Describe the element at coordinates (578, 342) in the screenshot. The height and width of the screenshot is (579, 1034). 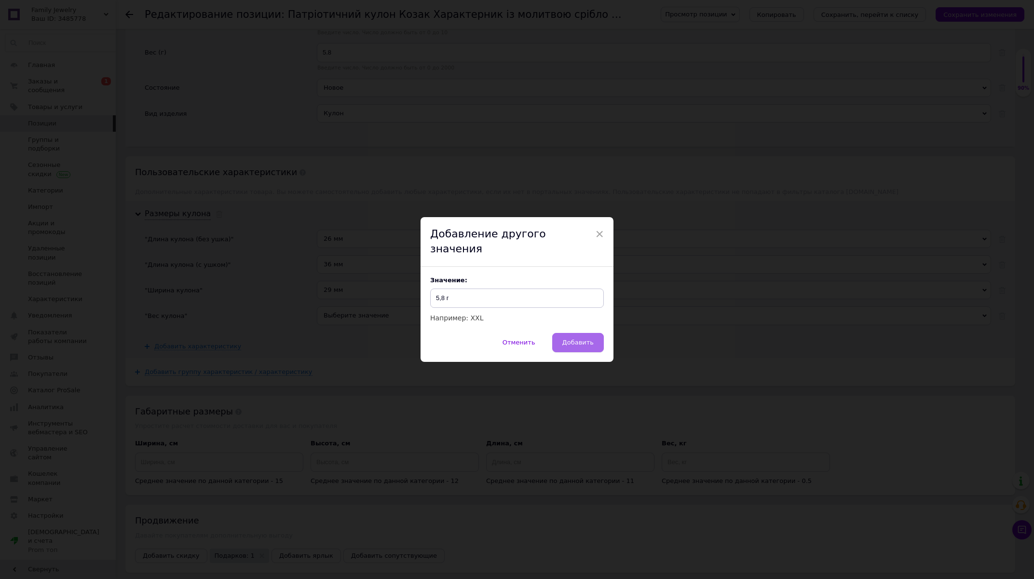
I see `button: Добавить` at that location.